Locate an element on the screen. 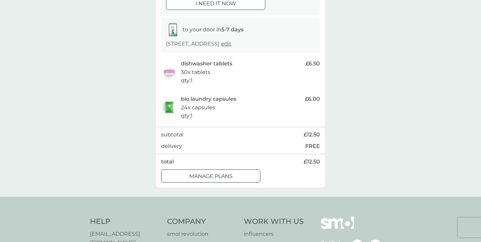  a: influencers is located at coordinates (273, 234).